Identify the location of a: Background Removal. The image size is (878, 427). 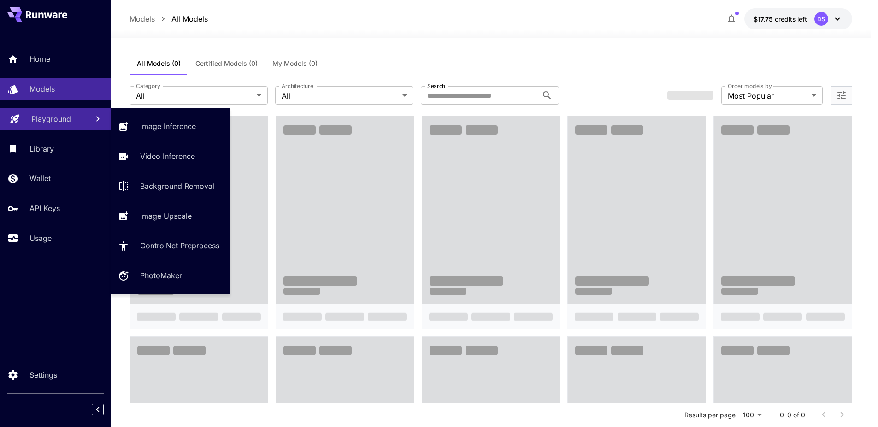
(170, 186).